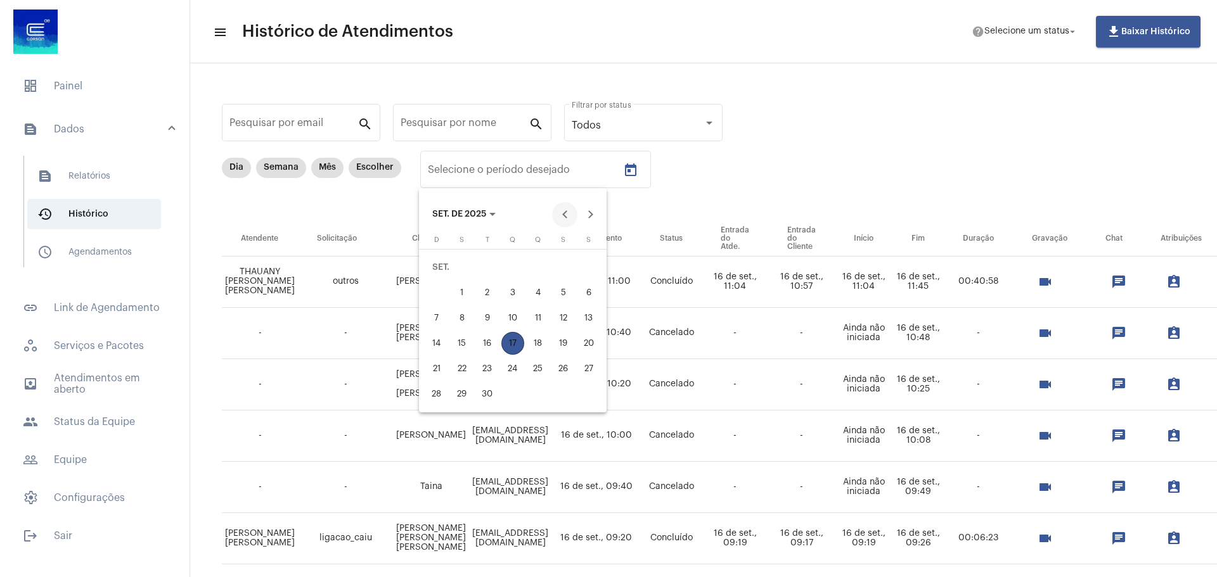 The image size is (1217, 577). I want to click on button: 16 de setembro de 2025, so click(487, 344).